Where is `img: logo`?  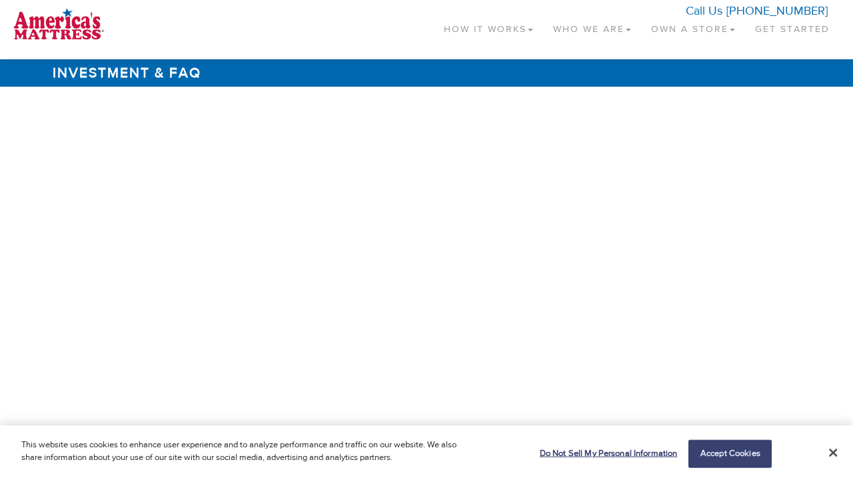
img: logo is located at coordinates (59, 23).